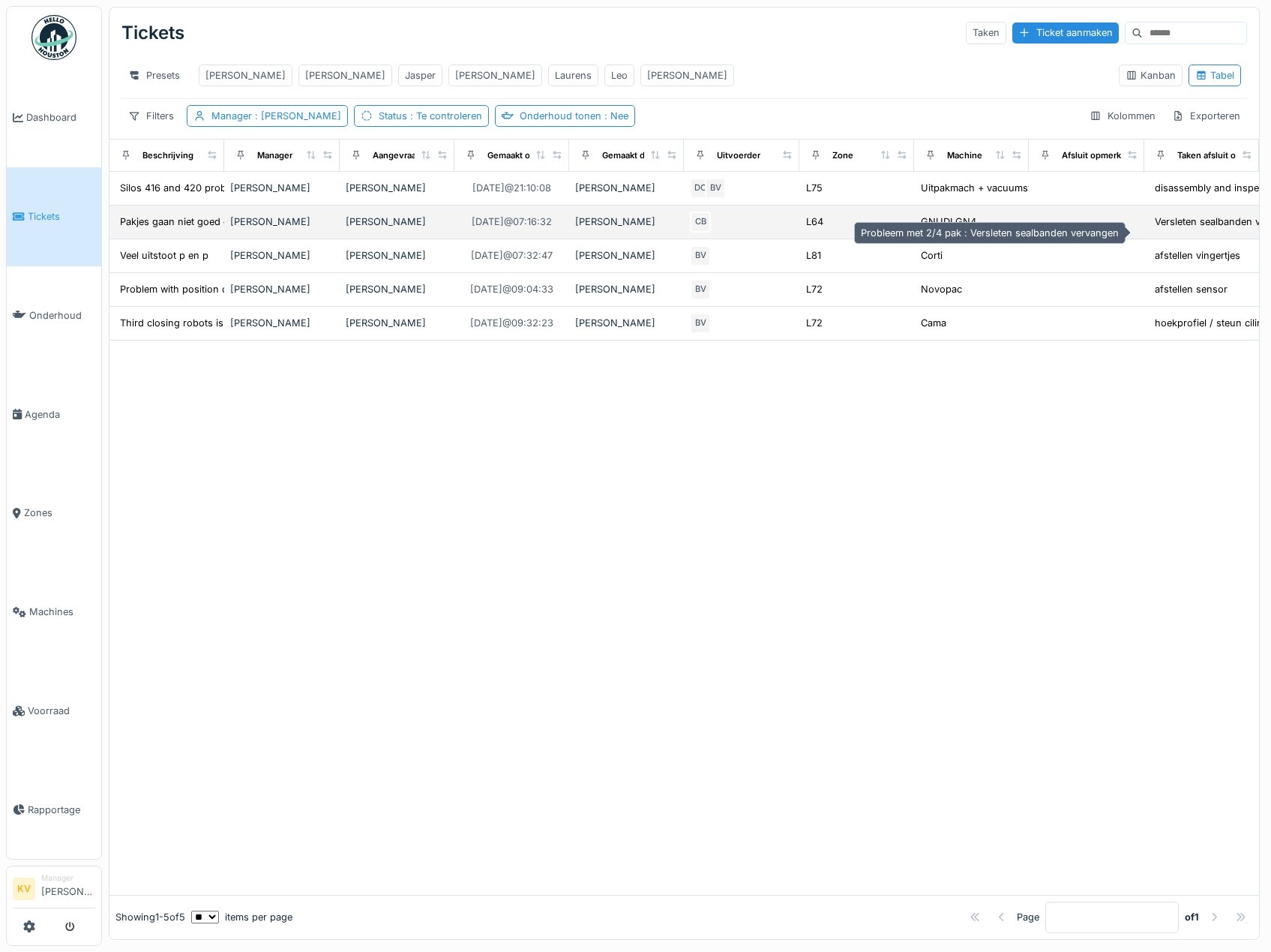 The image size is (1271, 952). What do you see at coordinates (964, 155) in the screenshot?
I see `div: Machine` at bounding box center [964, 155].